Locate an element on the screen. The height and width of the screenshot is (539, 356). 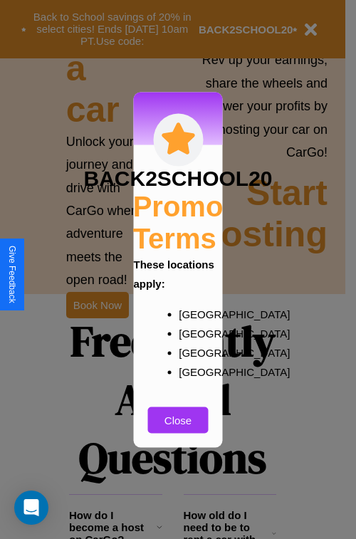
h2: Promo Terms is located at coordinates (178, 222).